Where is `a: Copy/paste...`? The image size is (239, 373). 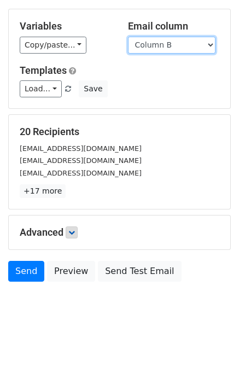 a: Copy/paste... is located at coordinates (53, 45).